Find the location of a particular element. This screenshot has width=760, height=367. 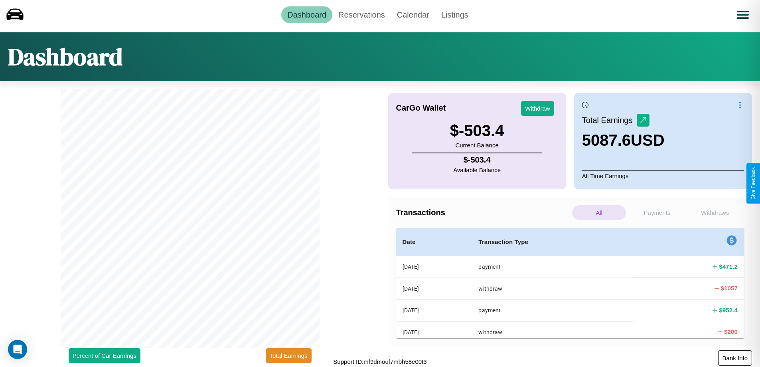

p: Payments is located at coordinates (657, 212).